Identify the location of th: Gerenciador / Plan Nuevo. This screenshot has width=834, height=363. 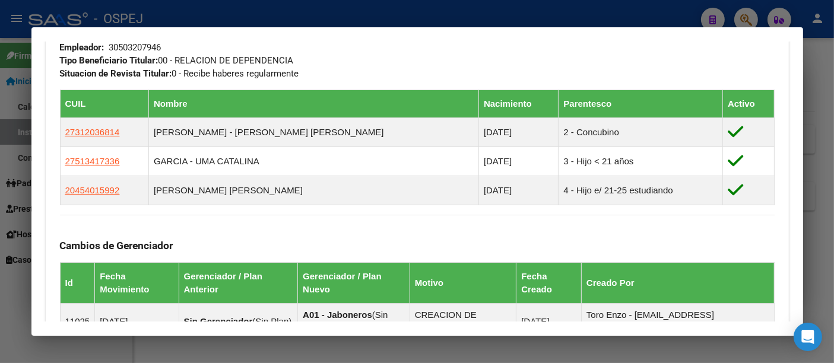
(354, 283).